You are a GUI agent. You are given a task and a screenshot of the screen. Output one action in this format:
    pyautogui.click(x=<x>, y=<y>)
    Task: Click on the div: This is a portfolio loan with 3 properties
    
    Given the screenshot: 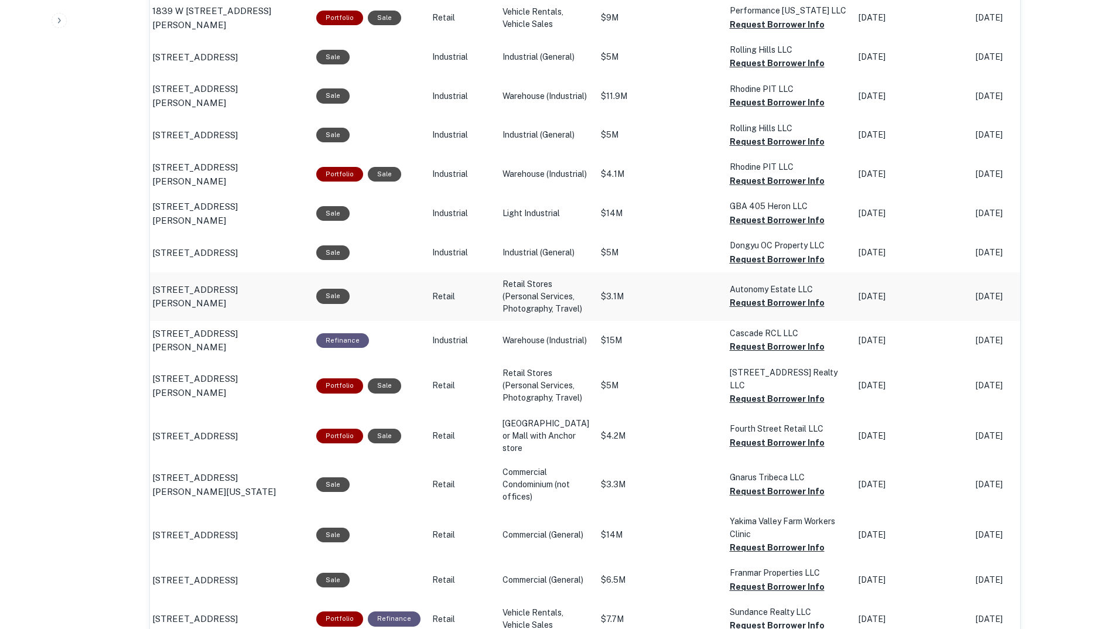 What is the action you would take?
    pyautogui.click(x=340, y=174)
    